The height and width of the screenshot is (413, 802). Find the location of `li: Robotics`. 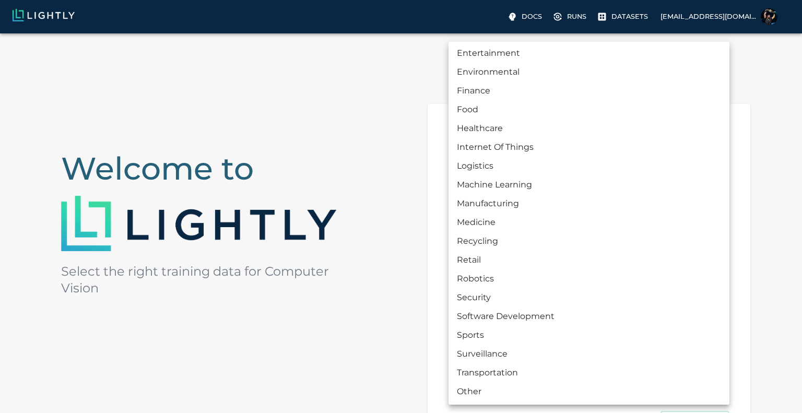

li: Robotics is located at coordinates (589, 279).